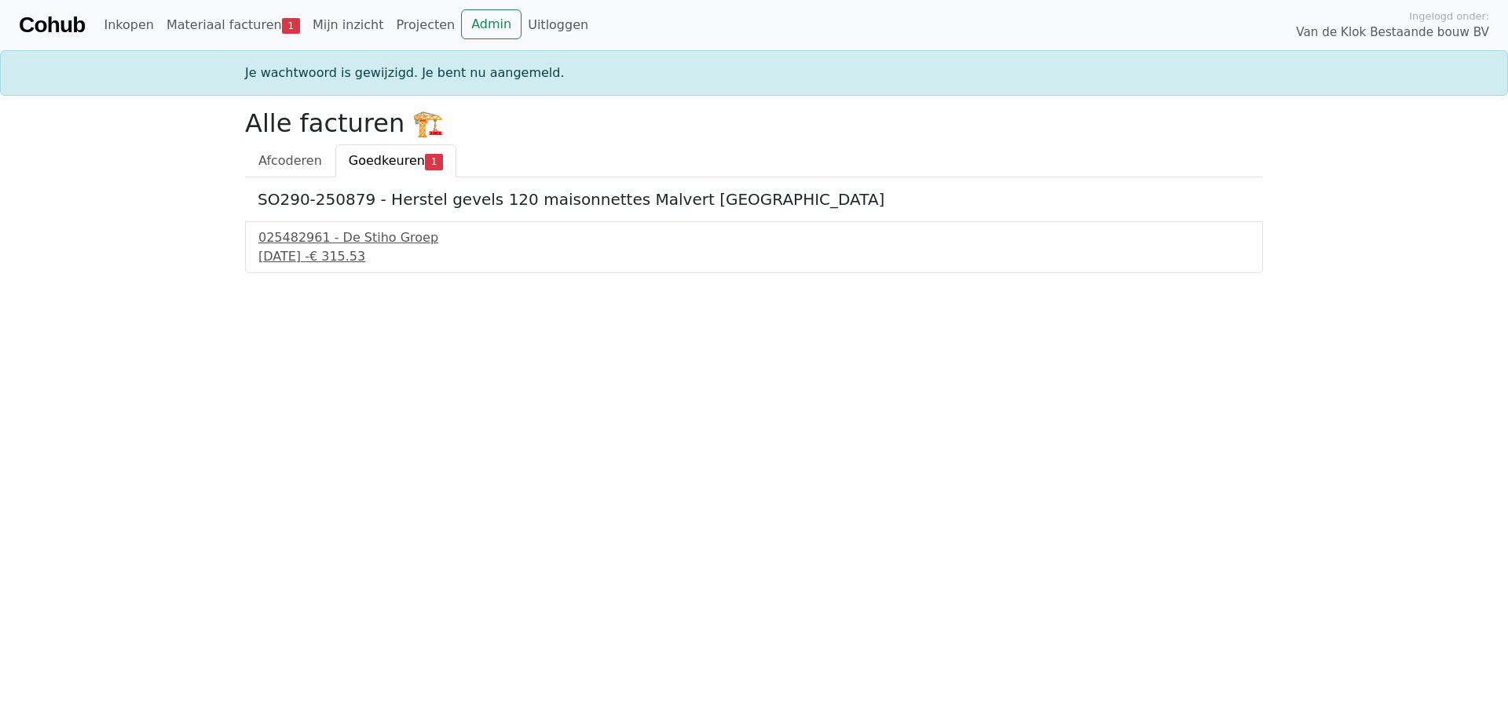  I want to click on span: Afcoderen, so click(290, 160).